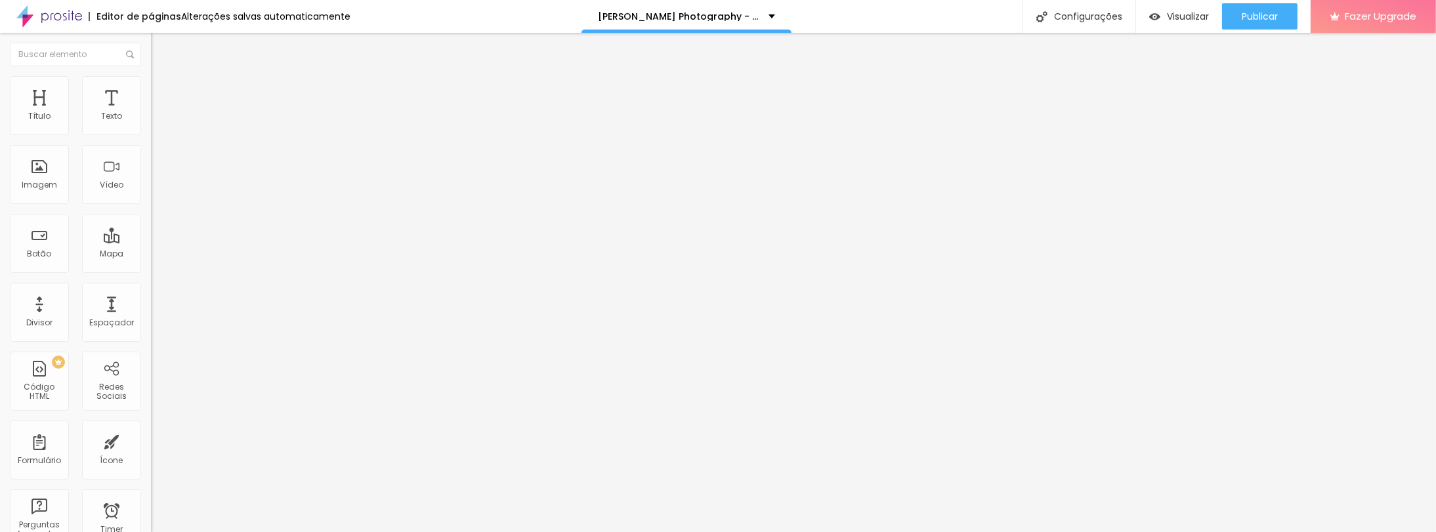 The width and height of the screenshot is (1436, 532). What do you see at coordinates (111, 392) in the screenshot?
I see `div: Redes Sociais` at bounding box center [111, 392].